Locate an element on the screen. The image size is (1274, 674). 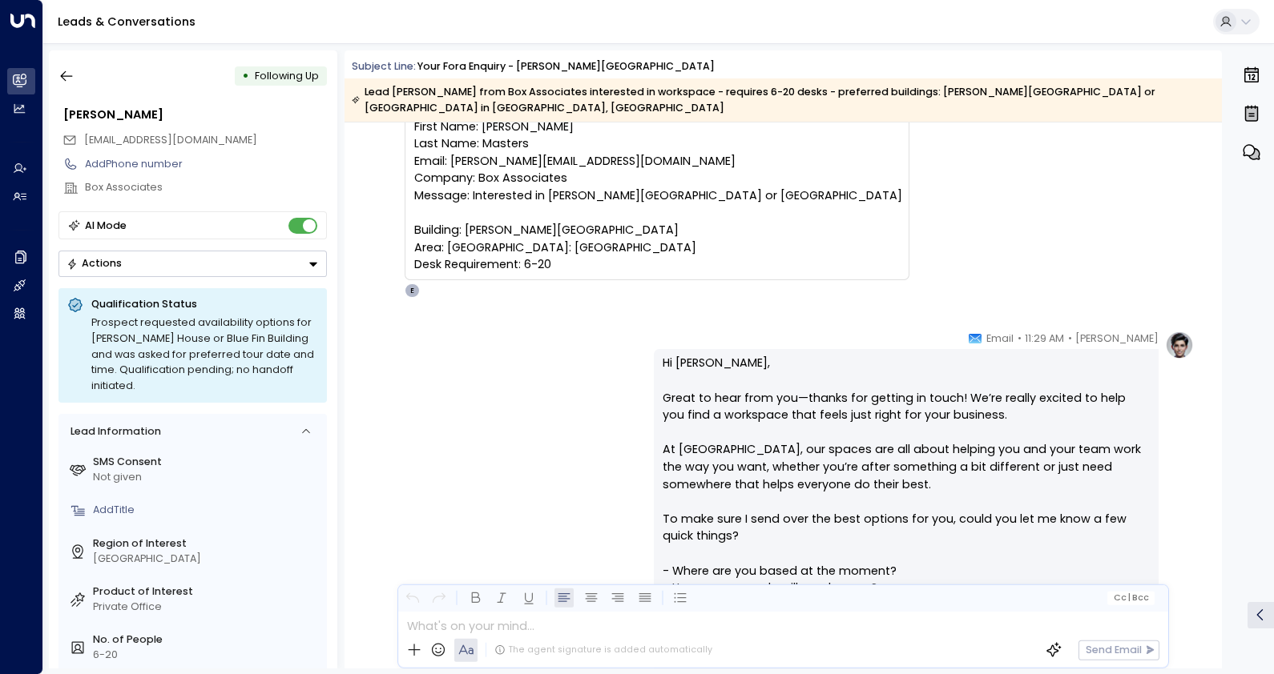
label: Region of Interest is located at coordinates (207, 544).